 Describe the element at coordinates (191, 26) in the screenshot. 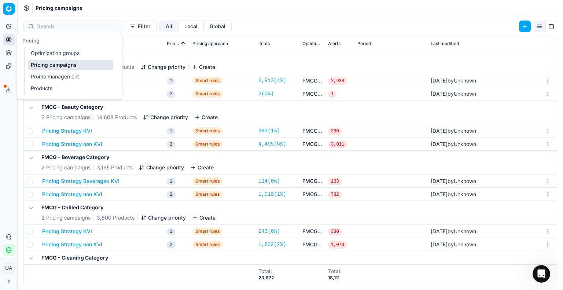

I see `button: local` at that location.